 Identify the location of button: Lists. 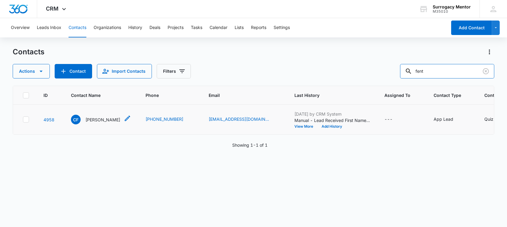
(239, 28).